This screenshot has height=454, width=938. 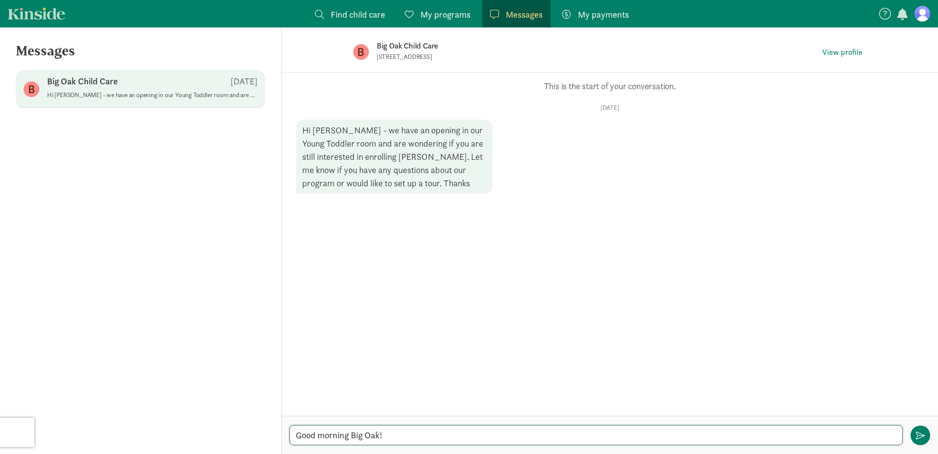 I want to click on a: View profile, so click(x=843, y=52).